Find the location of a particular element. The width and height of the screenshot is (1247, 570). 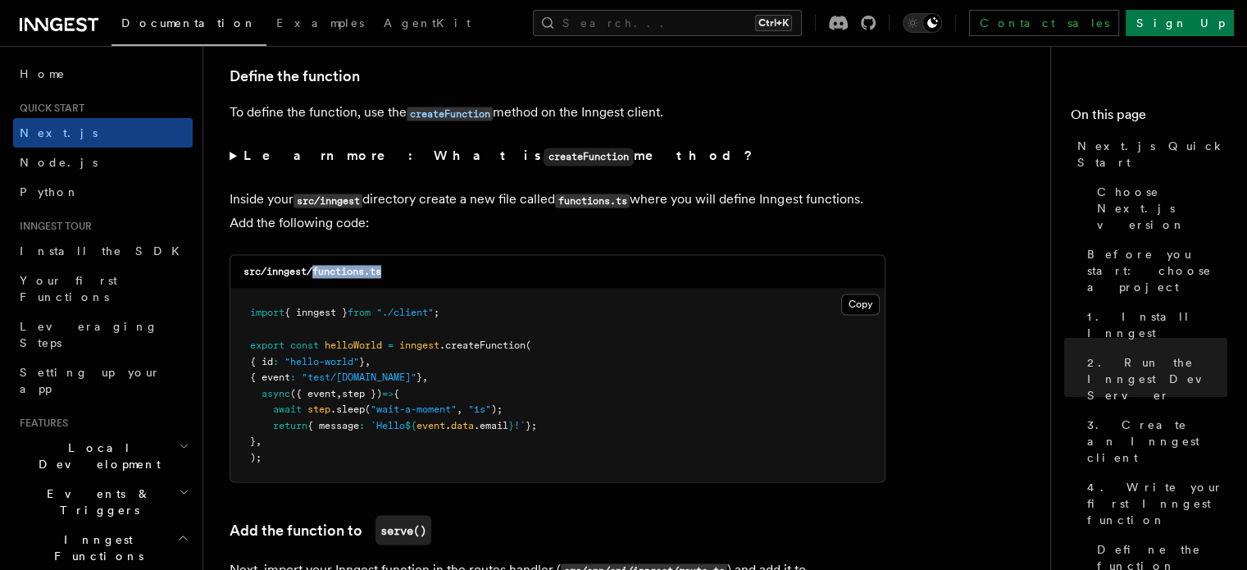

span: await is located at coordinates (287, 408).